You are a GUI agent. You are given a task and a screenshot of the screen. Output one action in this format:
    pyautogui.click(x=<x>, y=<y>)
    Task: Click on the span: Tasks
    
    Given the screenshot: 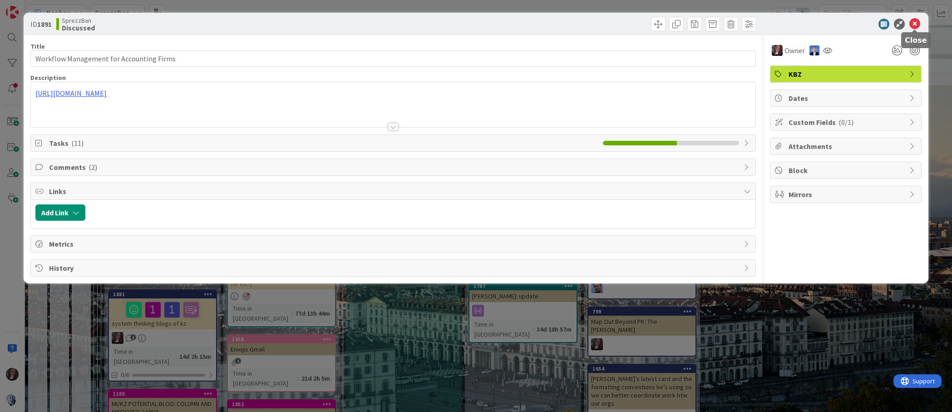 What is the action you would take?
    pyautogui.click(x=323, y=143)
    